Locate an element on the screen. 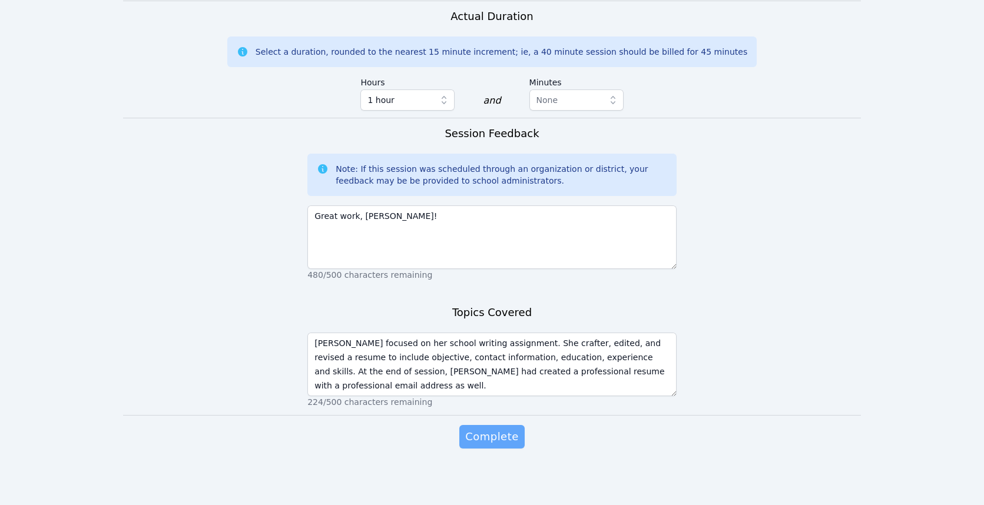  span: 1 hour is located at coordinates (380, 100).